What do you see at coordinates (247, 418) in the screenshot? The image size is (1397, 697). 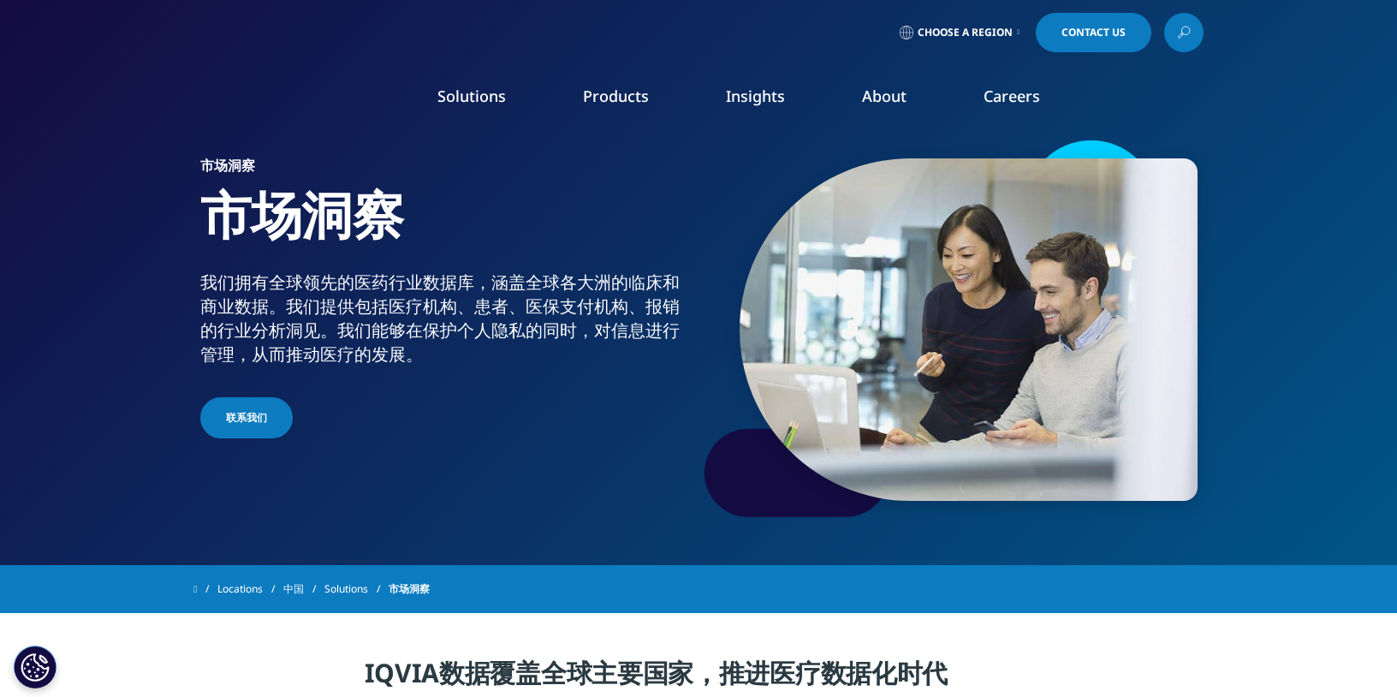 I see `a: 联系我们` at bounding box center [247, 418].